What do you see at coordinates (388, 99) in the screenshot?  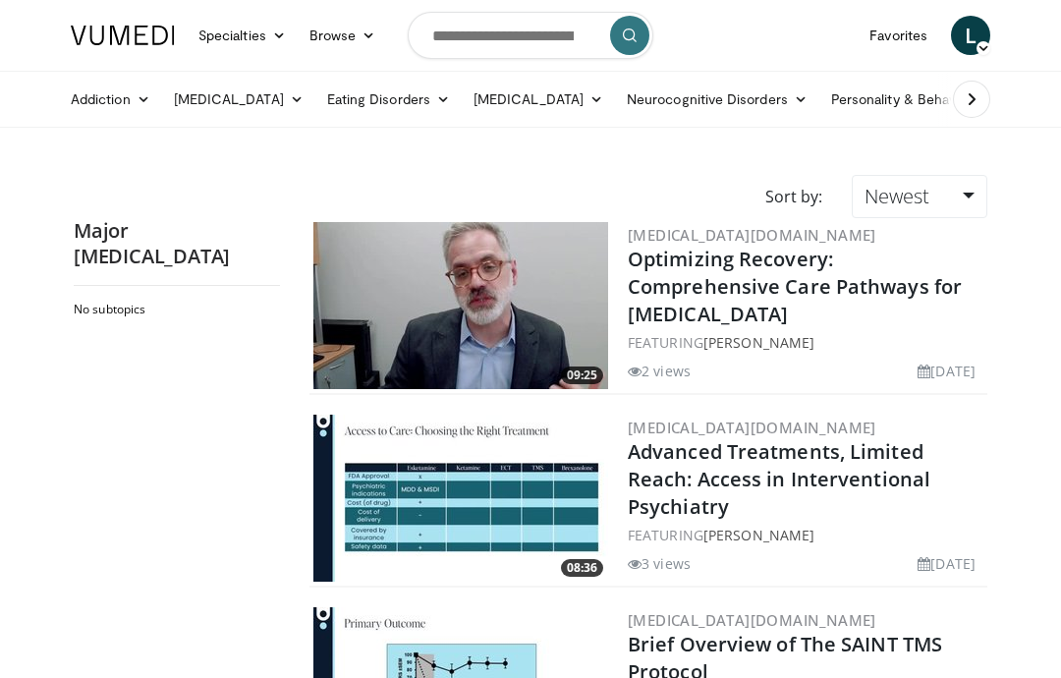 I see `a: Eating Disorders` at bounding box center [388, 99].